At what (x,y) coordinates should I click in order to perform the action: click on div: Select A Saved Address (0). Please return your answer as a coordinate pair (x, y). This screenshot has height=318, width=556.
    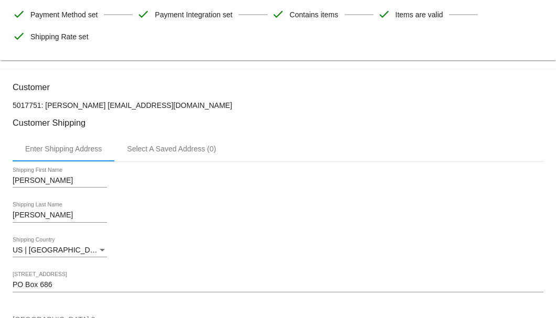
    Looking at the image, I should click on (171, 149).